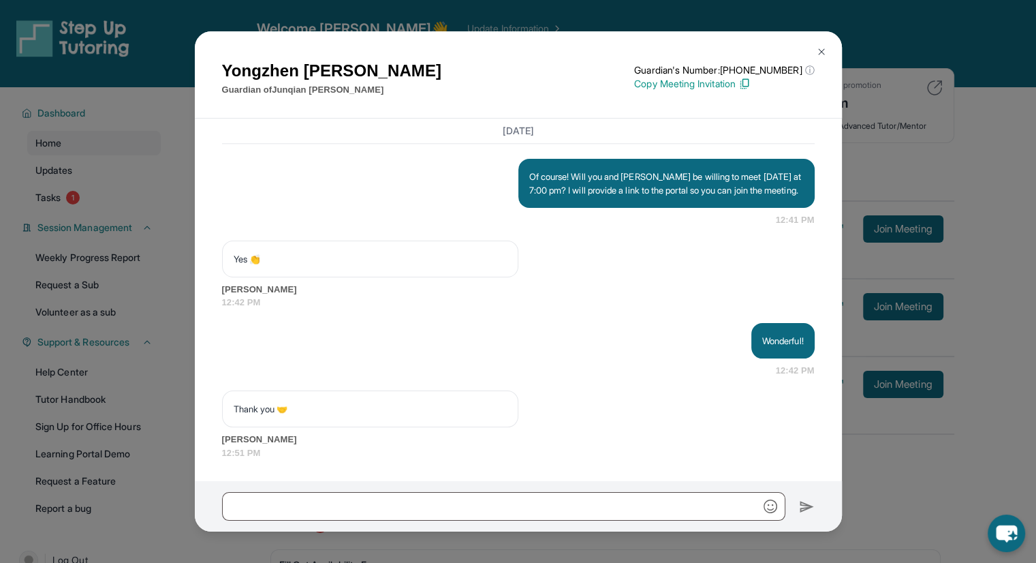  I want to click on img: Copy Icon, so click(745, 84).